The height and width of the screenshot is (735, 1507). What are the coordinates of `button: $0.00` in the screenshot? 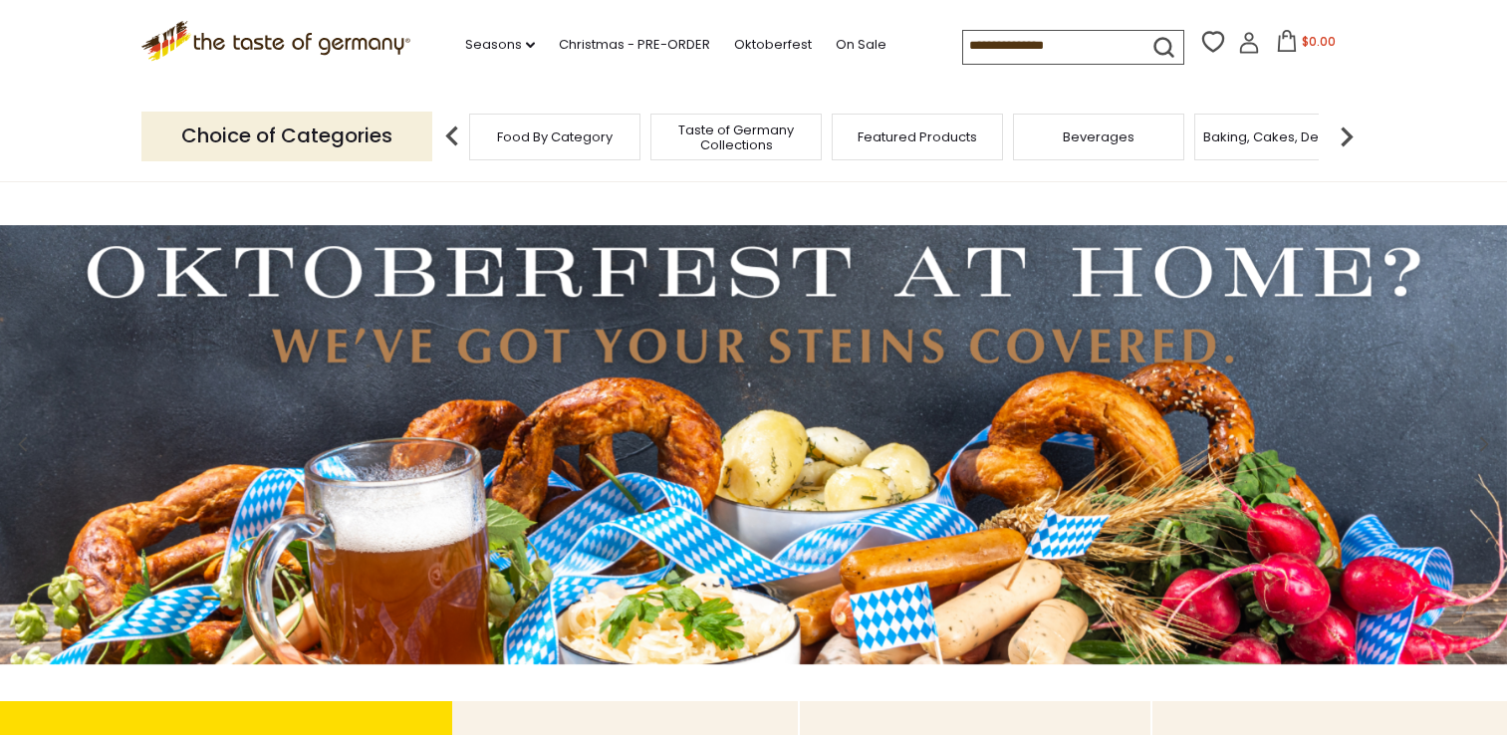 It's located at (1306, 45).